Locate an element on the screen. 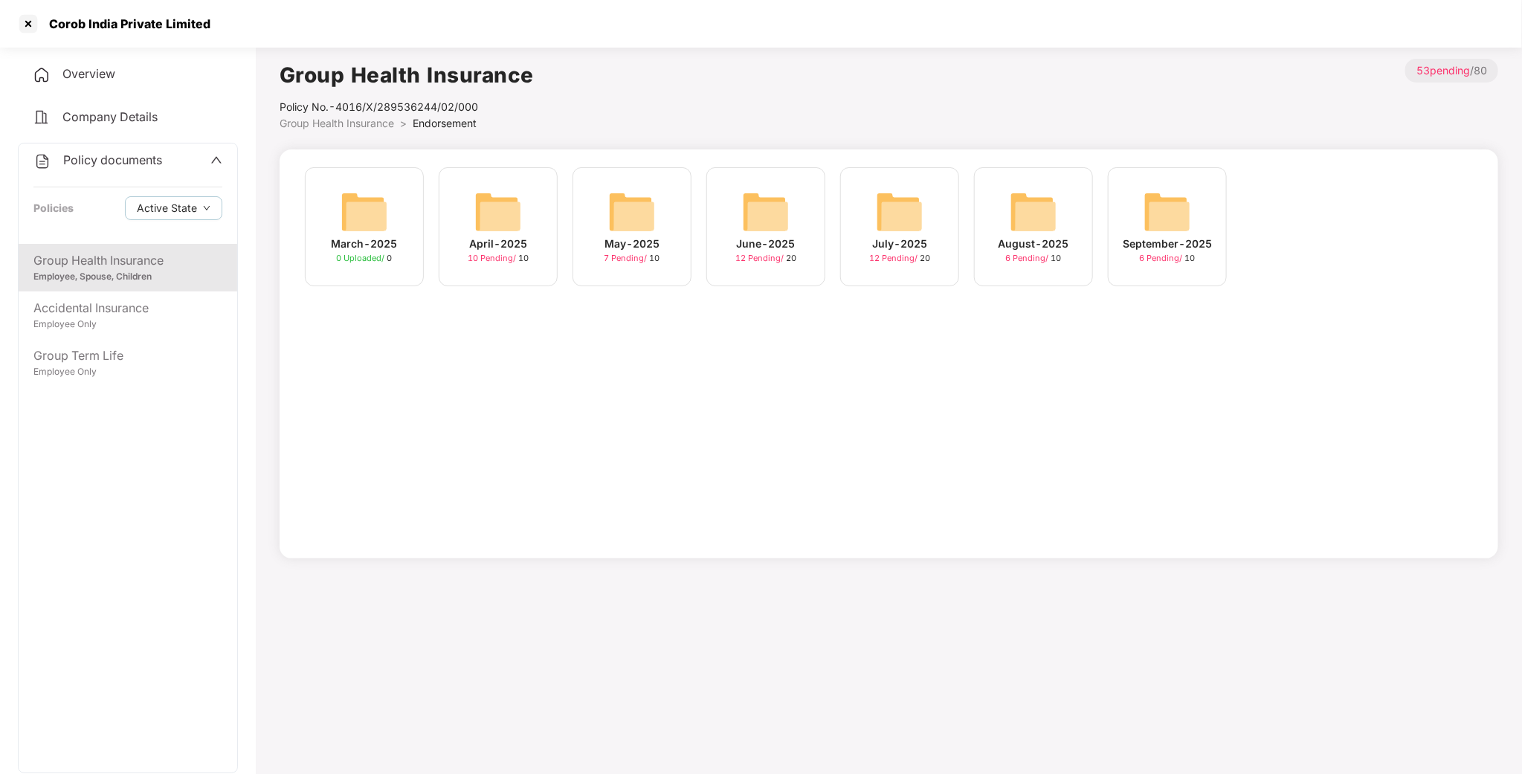 The image size is (1522, 774). span: down is located at coordinates (207, 208).